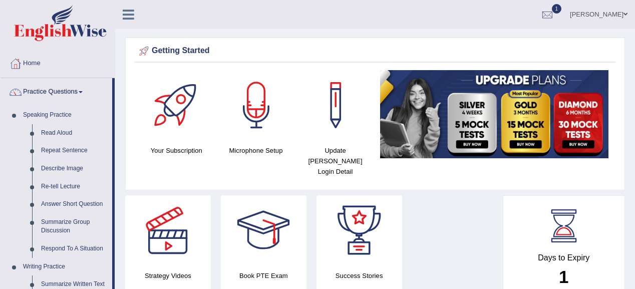 The height and width of the screenshot is (289, 635). Describe the element at coordinates (65, 267) in the screenshot. I see `a: Writing Practice` at that location.